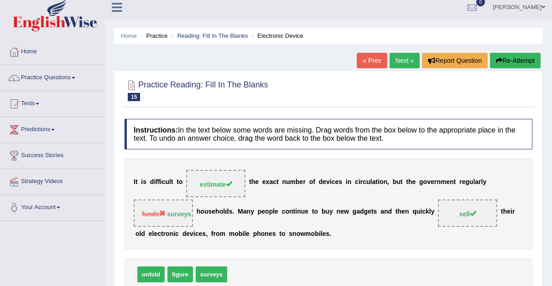 This screenshot has width=552, height=286. Describe the element at coordinates (152, 182) in the screenshot. I see `b: d` at that location.